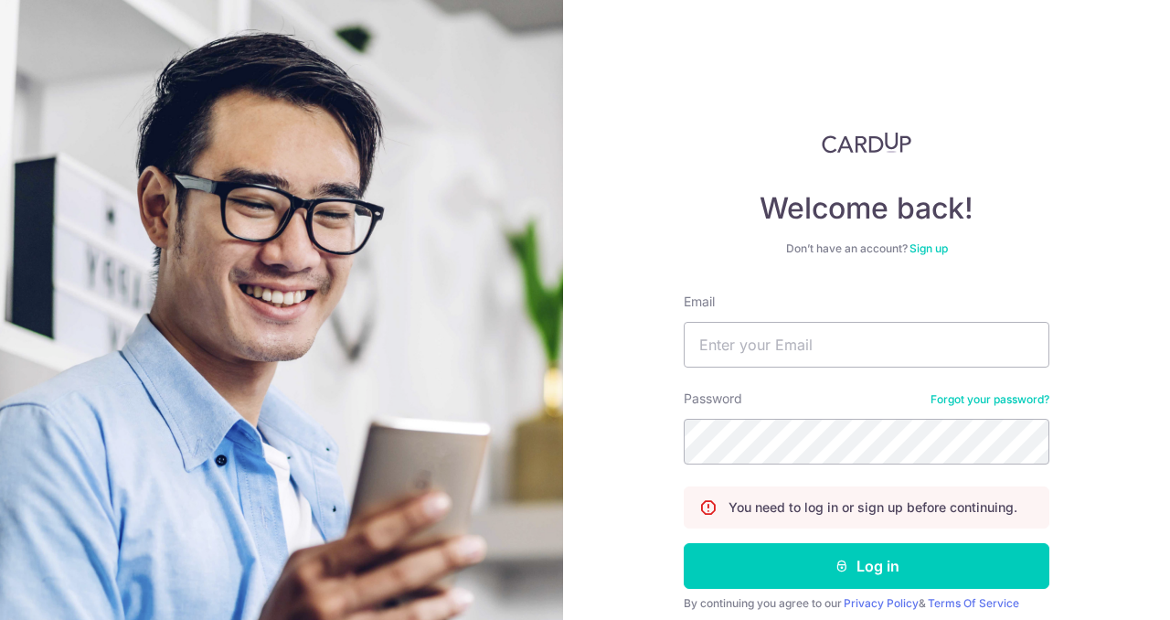  I want to click on a: Sign up, so click(929, 248).